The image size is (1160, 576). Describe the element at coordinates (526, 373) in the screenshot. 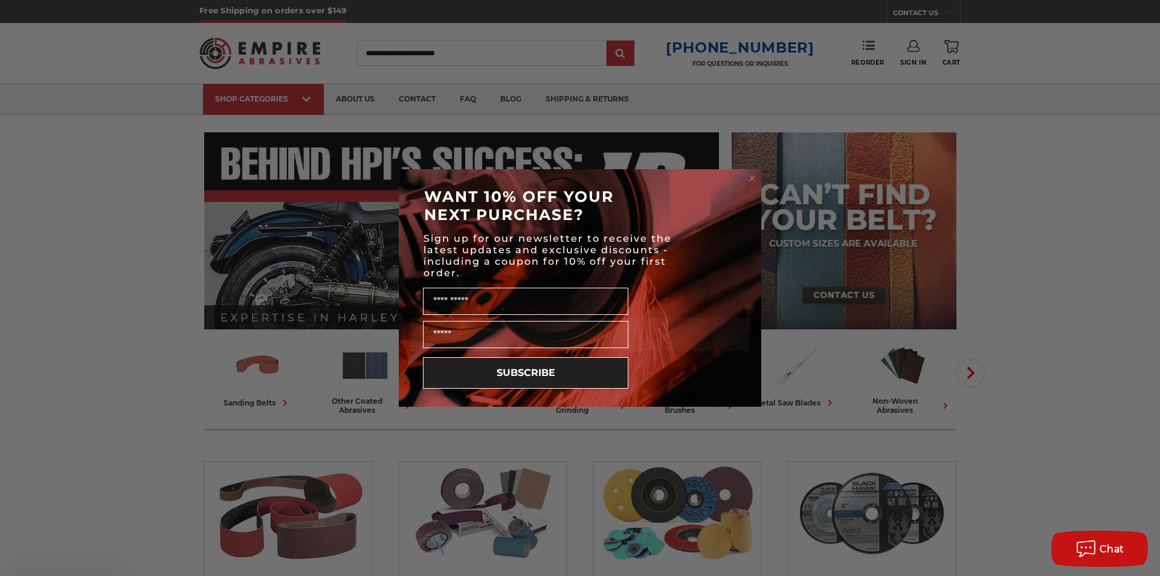

I see `button: SUBSCRIBE` at that location.